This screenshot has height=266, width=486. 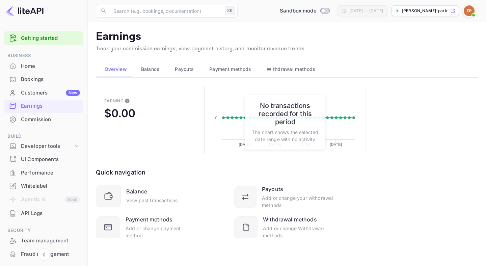 What do you see at coordinates (44, 119) in the screenshot?
I see `a: Commission` at bounding box center [44, 119].